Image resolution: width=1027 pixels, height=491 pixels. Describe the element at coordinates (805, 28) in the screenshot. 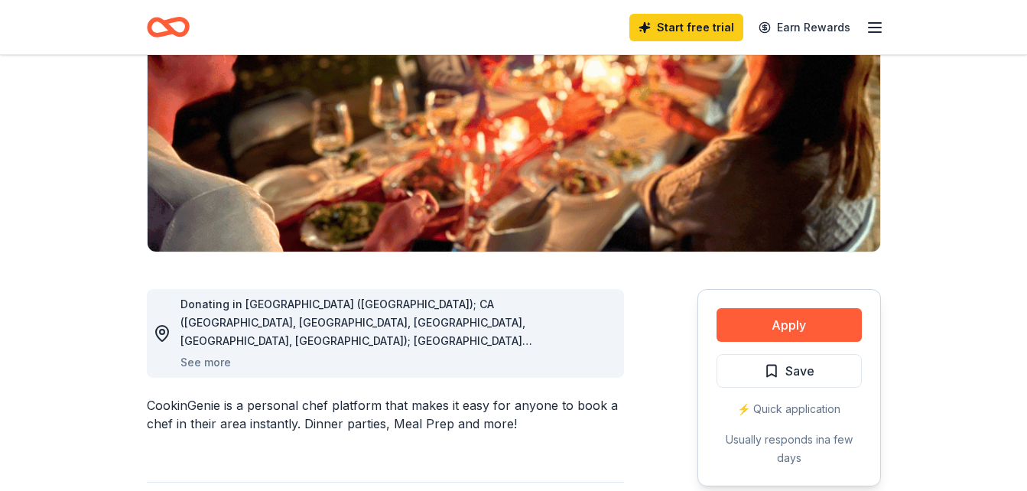

I see `a: Earn Rewards` at that location.